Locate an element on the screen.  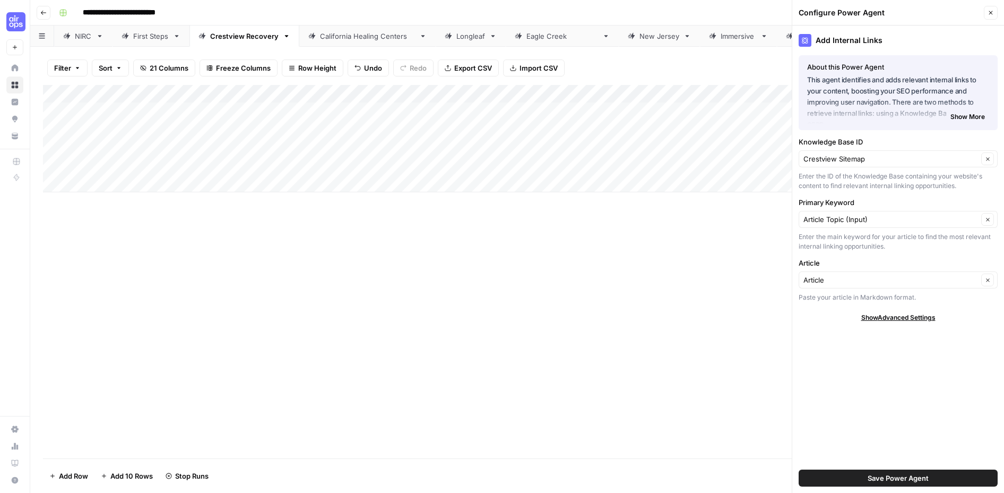
button: Sort is located at coordinates (110, 68).